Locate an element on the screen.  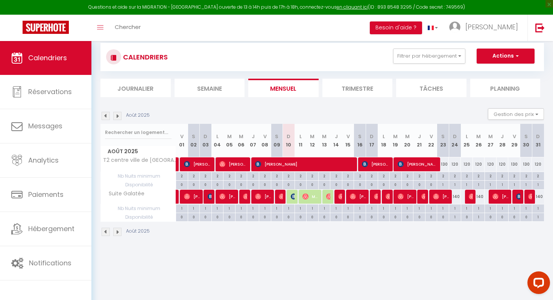
img: logout is located at coordinates (540, 27).